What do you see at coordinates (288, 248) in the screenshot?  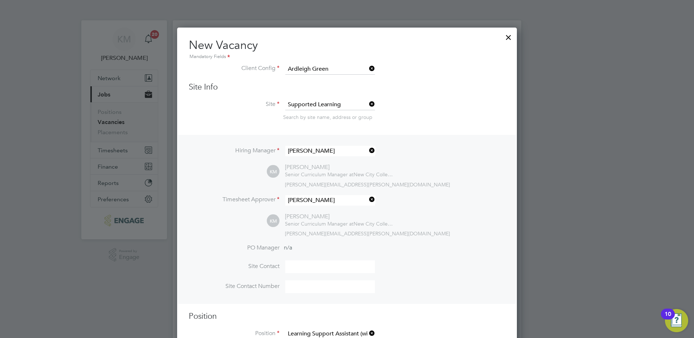 I see `span: n/a` at bounding box center [288, 248].